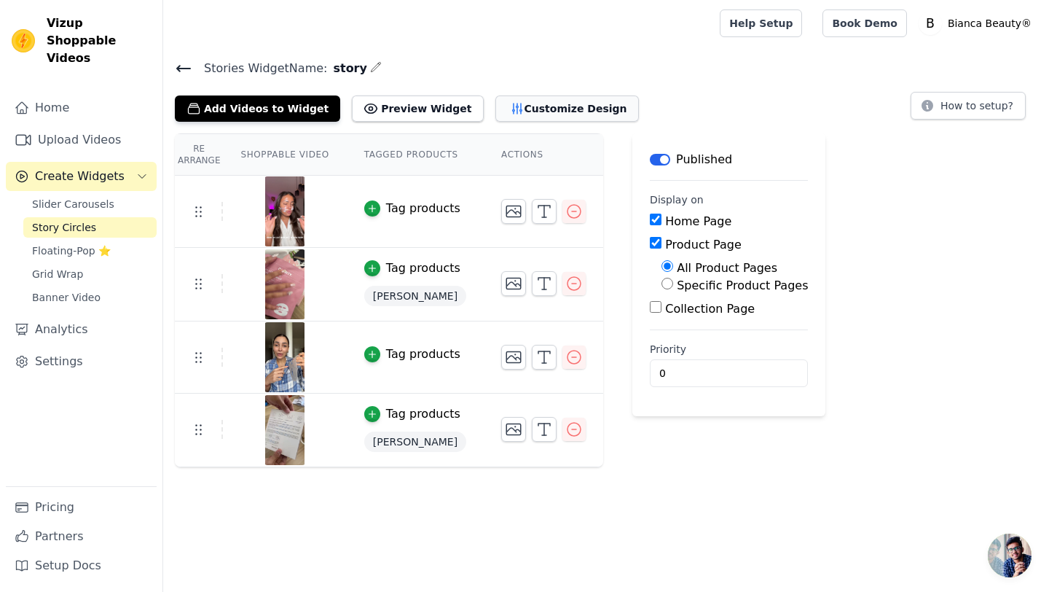 Image resolution: width=1049 pixels, height=592 pixels. Describe the element at coordinates (73, 204) in the screenshot. I see `span: Slider Carousels` at that location.